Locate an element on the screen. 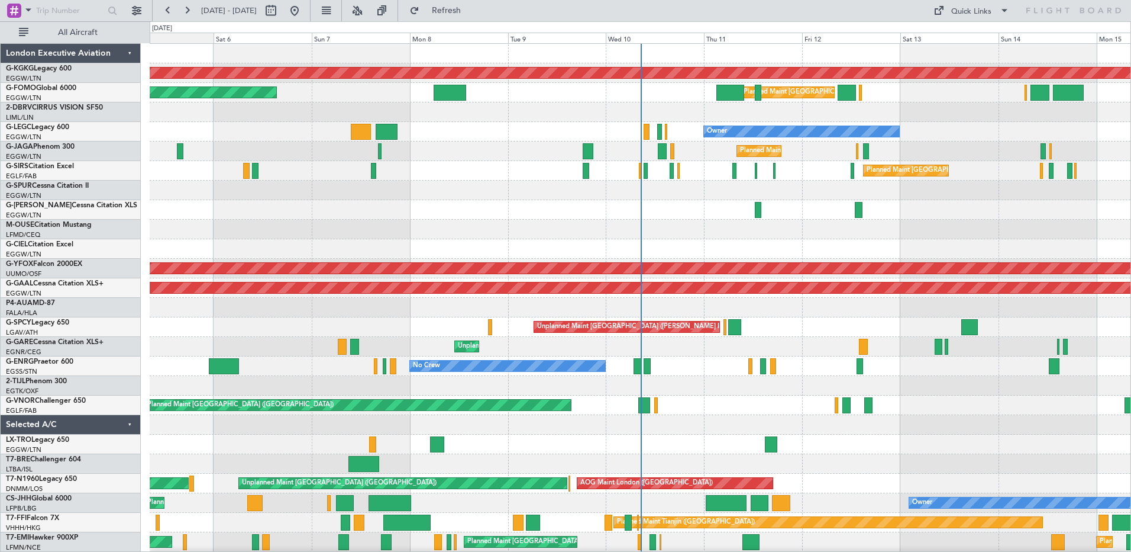 This screenshot has height=552, width=1131. span: 2-DBRV is located at coordinates (19, 108).